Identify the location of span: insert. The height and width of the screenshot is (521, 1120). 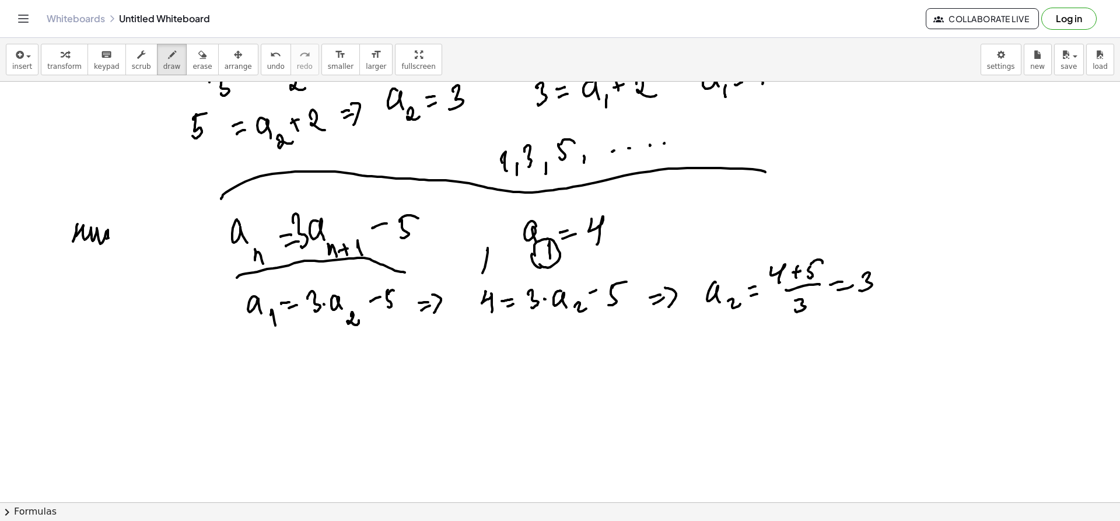
(22, 67).